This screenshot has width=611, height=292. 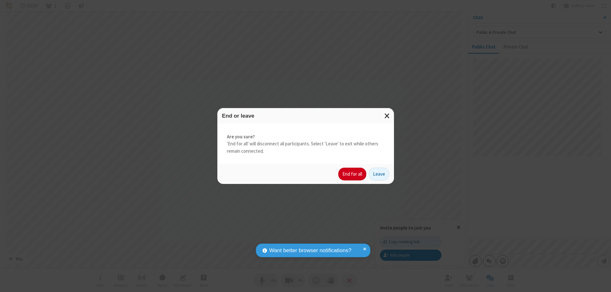 I want to click on button: Leave, so click(x=379, y=174).